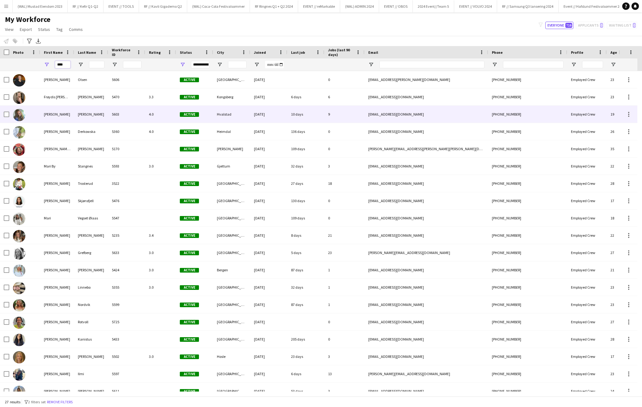 Image resolution: width=642 pixels, height=407 pixels. I want to click on div: 5502, so click(127, 356).